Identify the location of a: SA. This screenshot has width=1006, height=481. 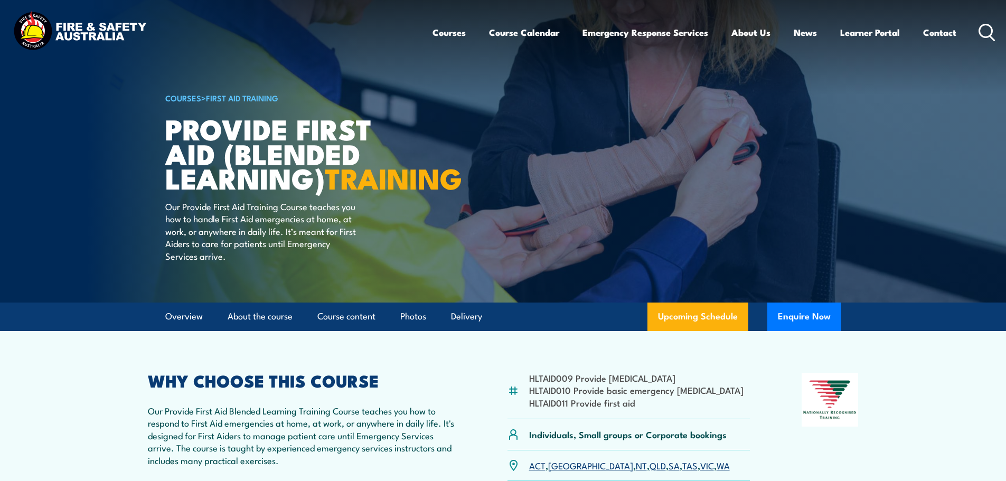
(674, 465).